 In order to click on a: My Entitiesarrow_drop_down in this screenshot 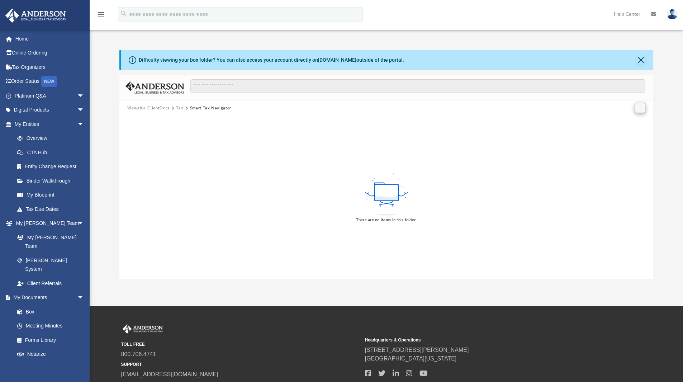, I will do `click(50, 124)`.